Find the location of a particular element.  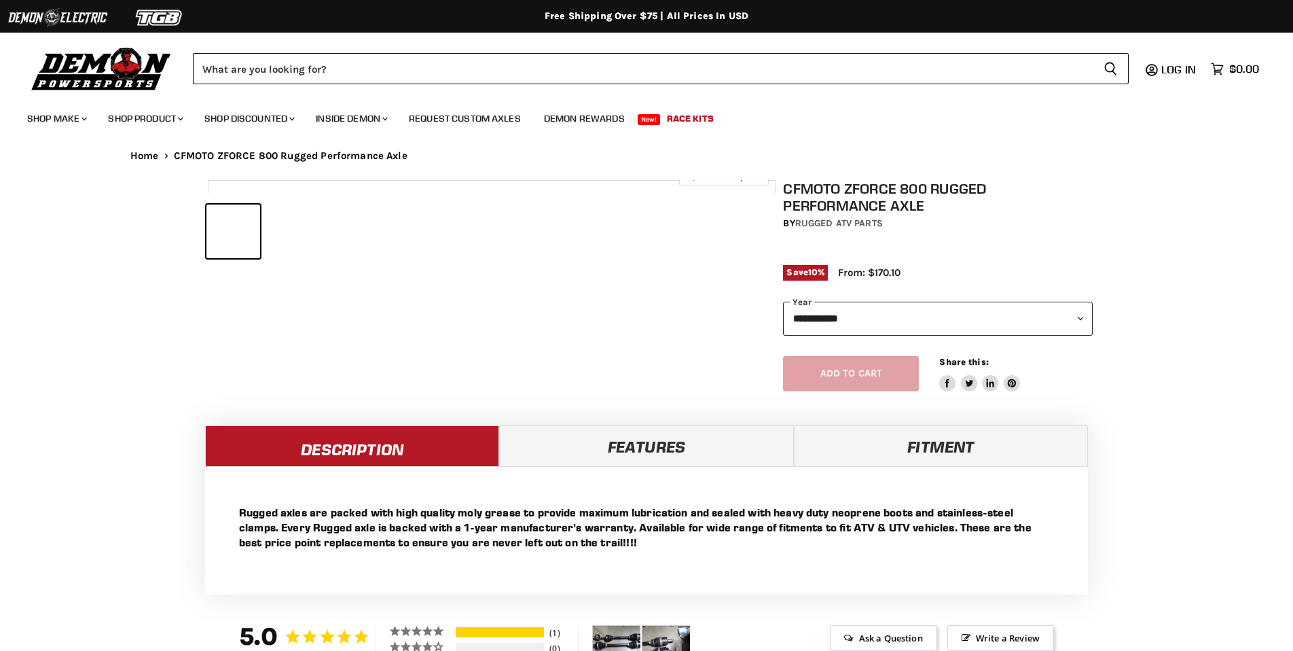

span: Save % is located at coordinates (806, 272).